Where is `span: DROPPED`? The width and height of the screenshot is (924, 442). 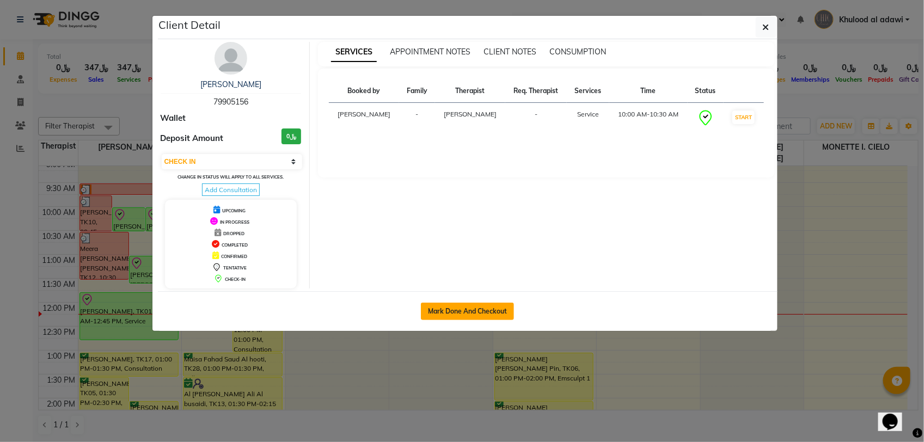
span: DROPPED is located at coordinates (233, 233).